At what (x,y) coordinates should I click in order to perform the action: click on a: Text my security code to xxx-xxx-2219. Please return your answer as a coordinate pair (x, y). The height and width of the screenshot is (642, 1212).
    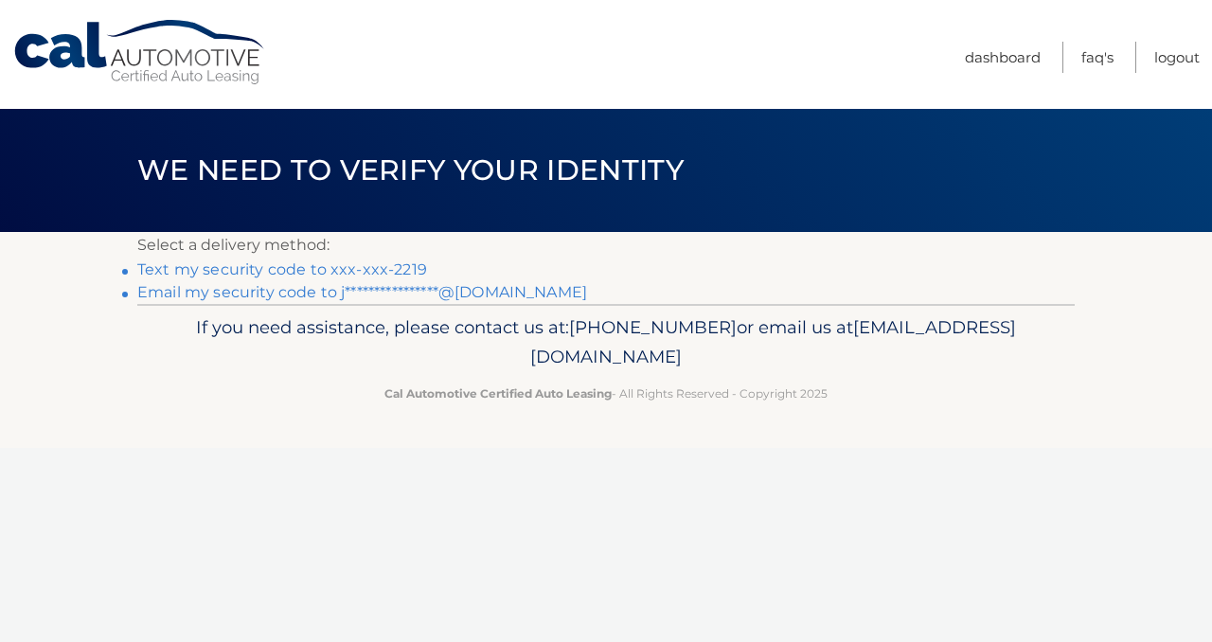
    Looking at the image, I should click on (282, 269).